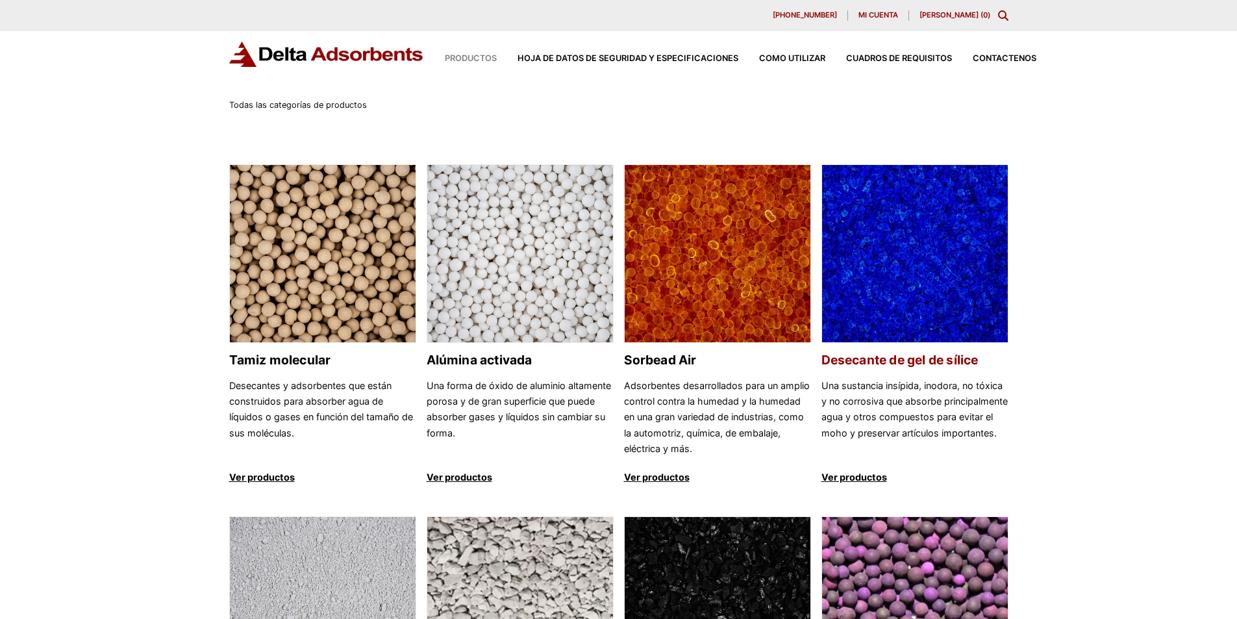 This screenshot has height=619, width=1237. Describe the element at coordinates (1003, 16) in the screenshot. I see `div: Alternar contenido modal` at that location.